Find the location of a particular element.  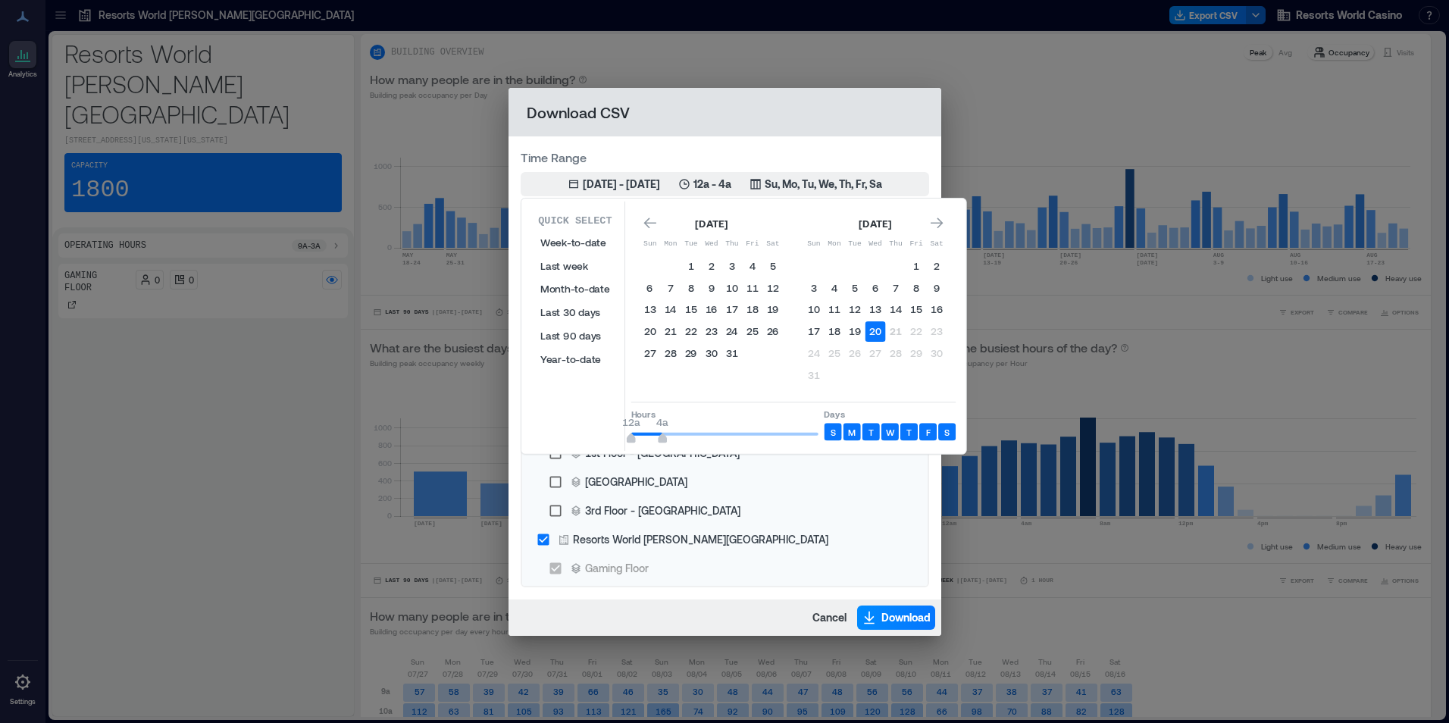

button: Week-to-date is located at coordinates (575, 242).